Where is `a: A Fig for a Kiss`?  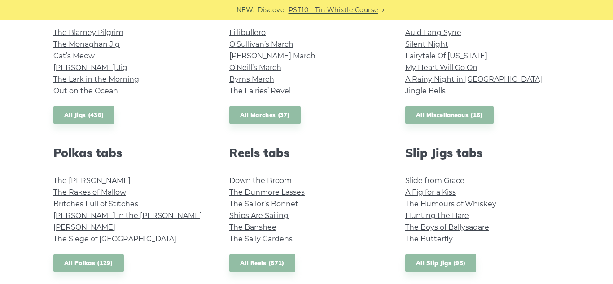
a: A Fig for a Kiss is located at coordinates (430, 192).